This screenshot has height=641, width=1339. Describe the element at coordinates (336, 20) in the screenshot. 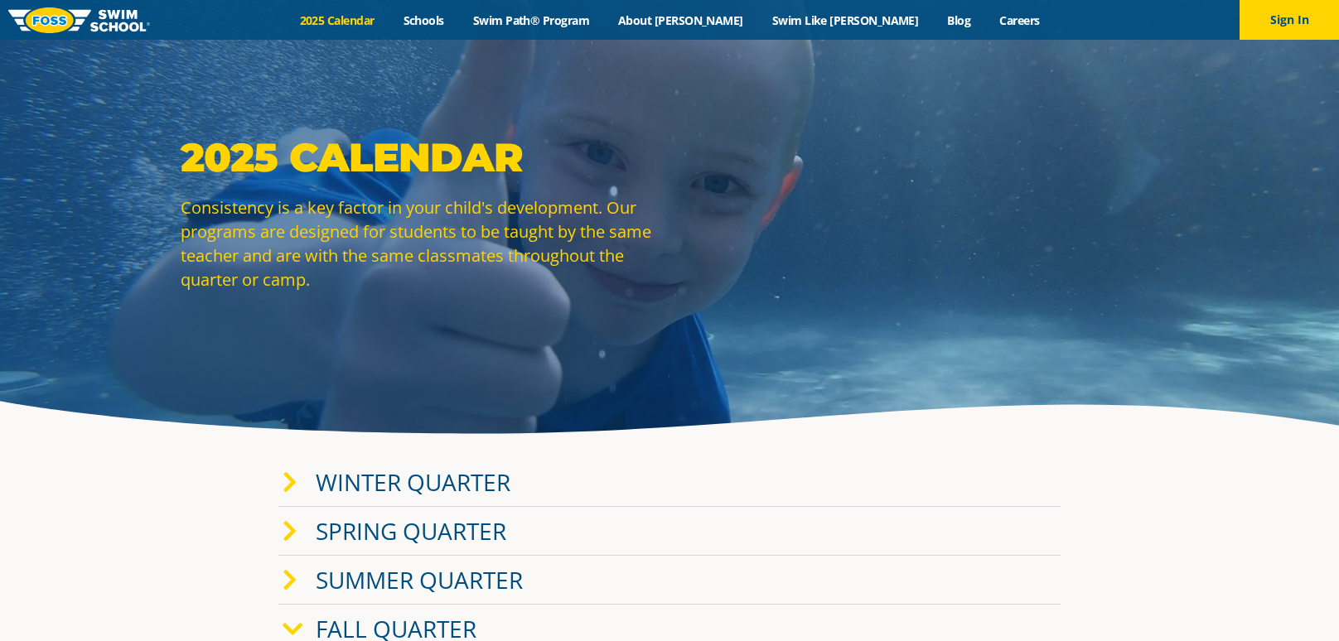

I see `a: 2025 Calendar` at that location.